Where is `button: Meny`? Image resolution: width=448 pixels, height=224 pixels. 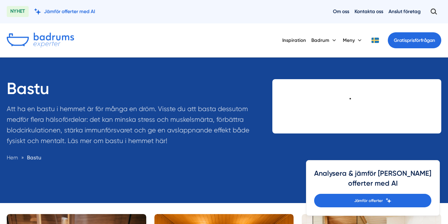 button: Meny is located at coordinates (353, 40).